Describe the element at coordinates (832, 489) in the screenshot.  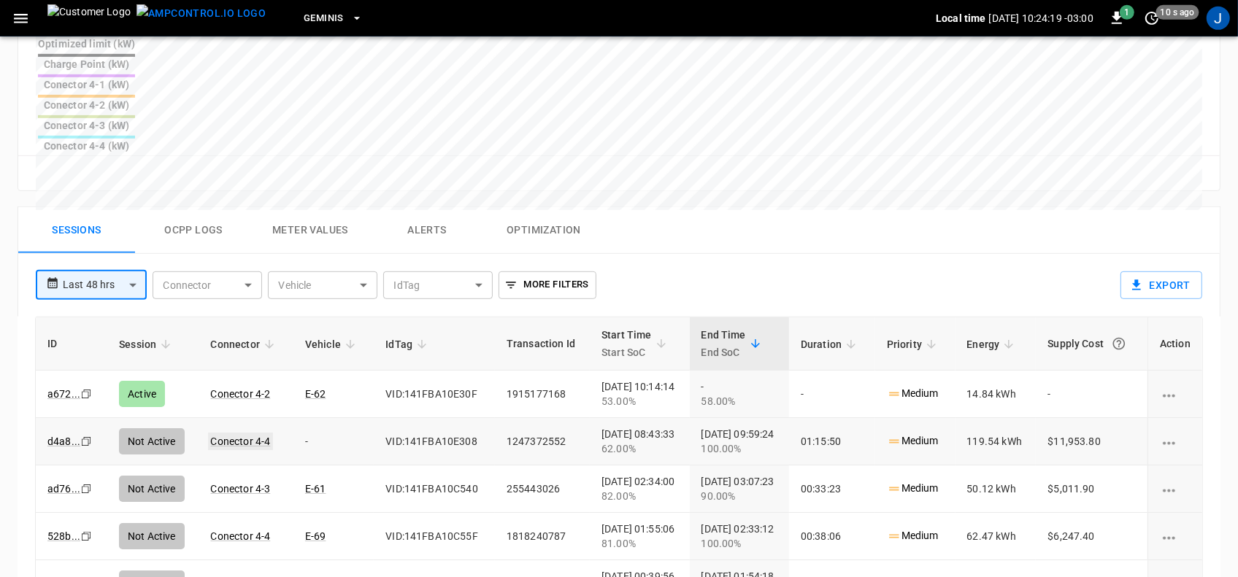
I see `td: 00:33:23` at that location.